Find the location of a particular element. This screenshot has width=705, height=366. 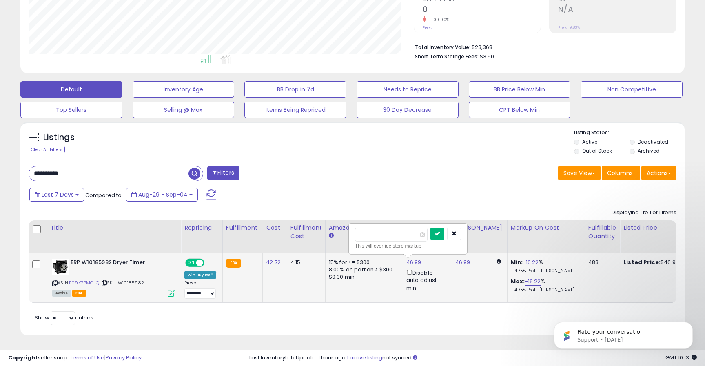

div: ASIN: is located at coordinates (113, 277).